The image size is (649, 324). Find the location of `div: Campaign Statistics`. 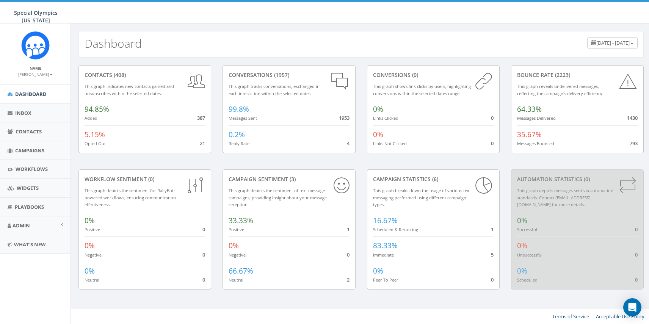

div: Campaign Statistics is located at coordinates (433, 179).